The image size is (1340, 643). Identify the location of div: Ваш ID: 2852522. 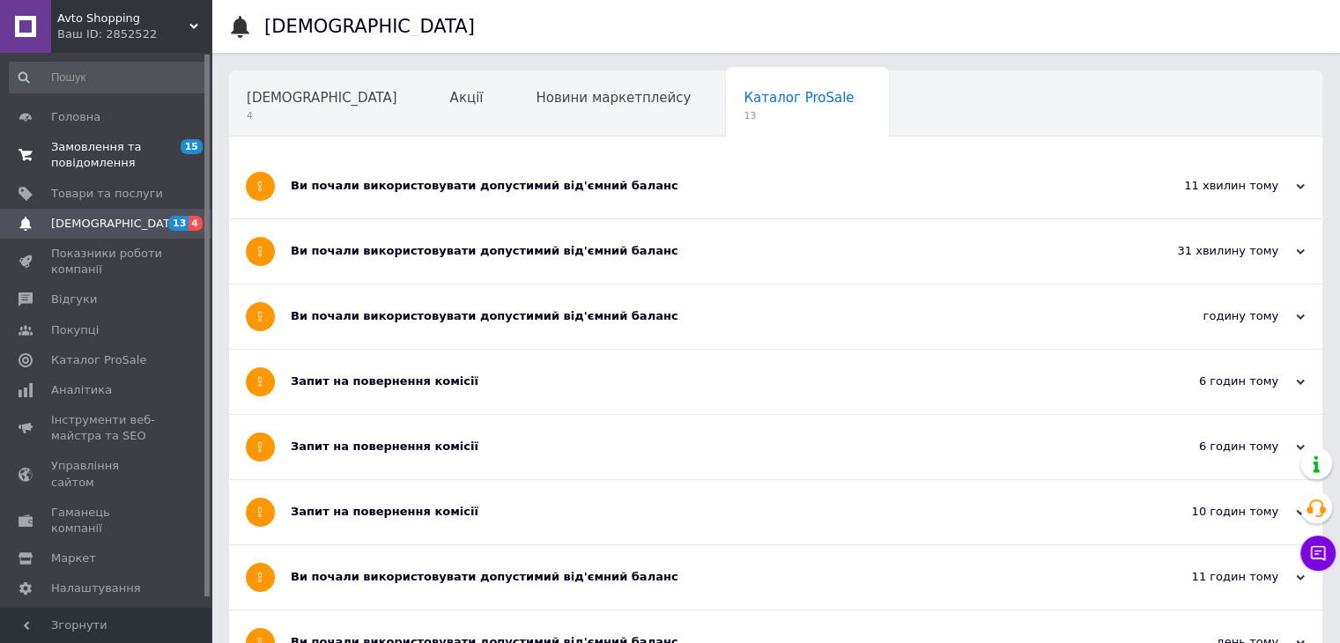
(134, 34).